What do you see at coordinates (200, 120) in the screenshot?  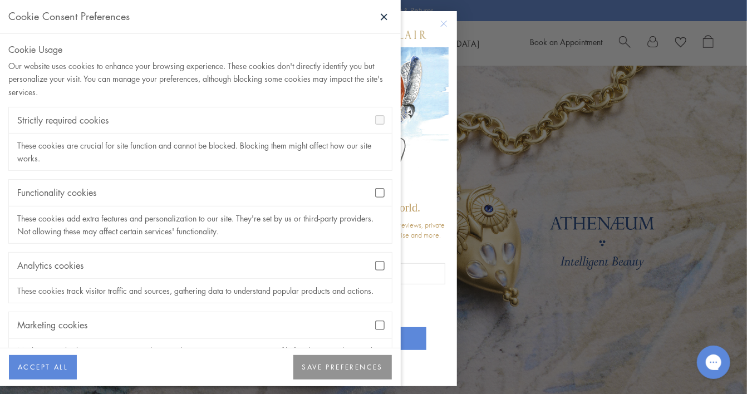 I see `div: Strictly required cookies` at bounding box center [200, 120].